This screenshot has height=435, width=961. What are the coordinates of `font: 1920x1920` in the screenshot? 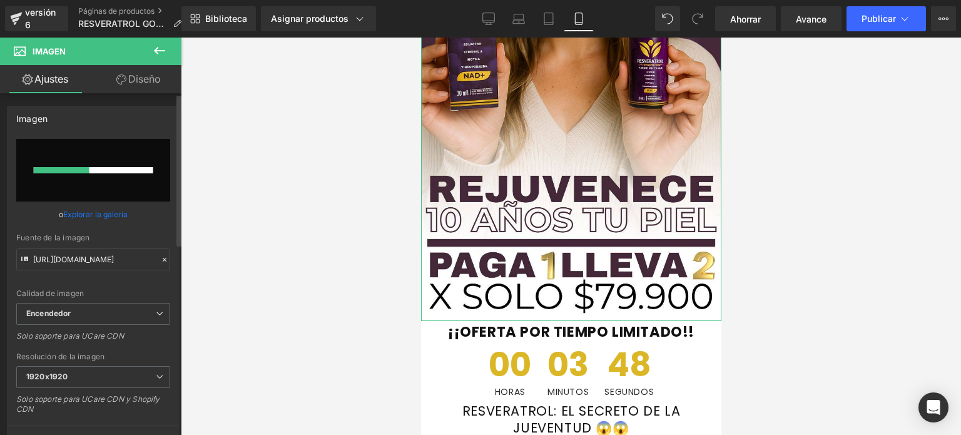 It's located at (47, 376).